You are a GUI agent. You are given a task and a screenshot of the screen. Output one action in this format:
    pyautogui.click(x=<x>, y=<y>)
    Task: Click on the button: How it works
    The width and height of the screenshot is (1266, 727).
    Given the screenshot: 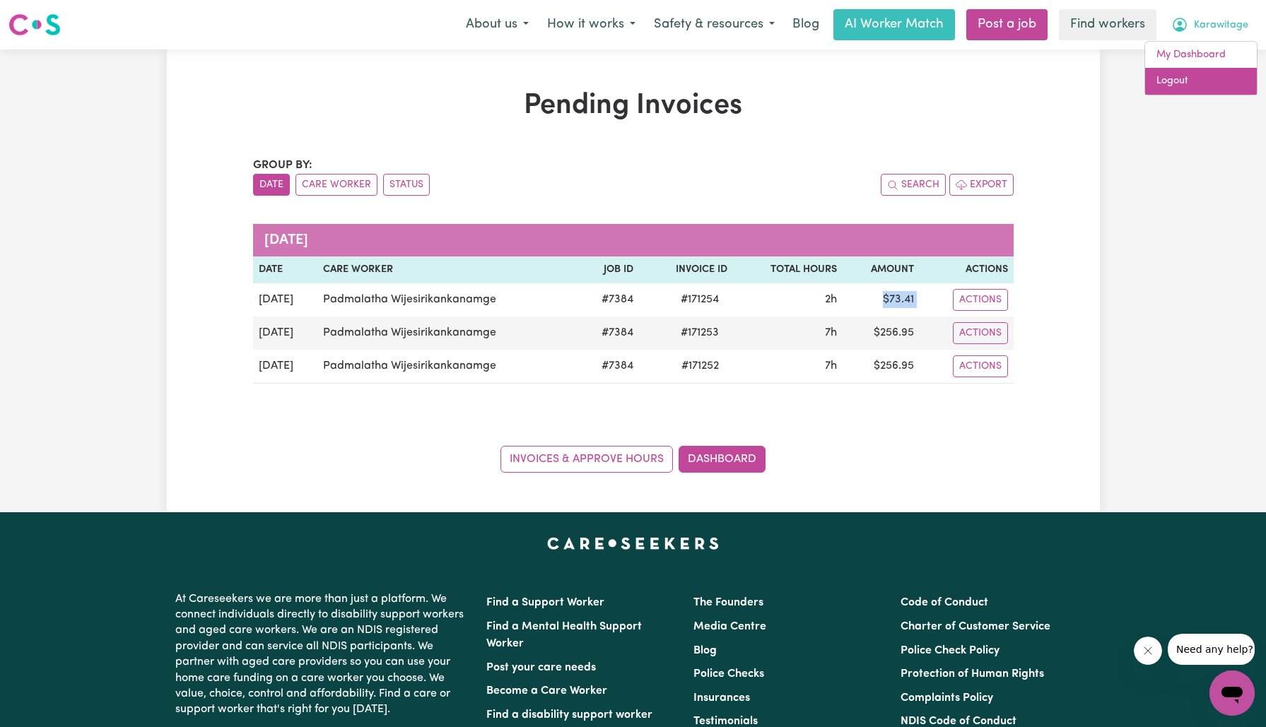 What is the action you would take?
    pyautogui.click(x=591, y=25)
    